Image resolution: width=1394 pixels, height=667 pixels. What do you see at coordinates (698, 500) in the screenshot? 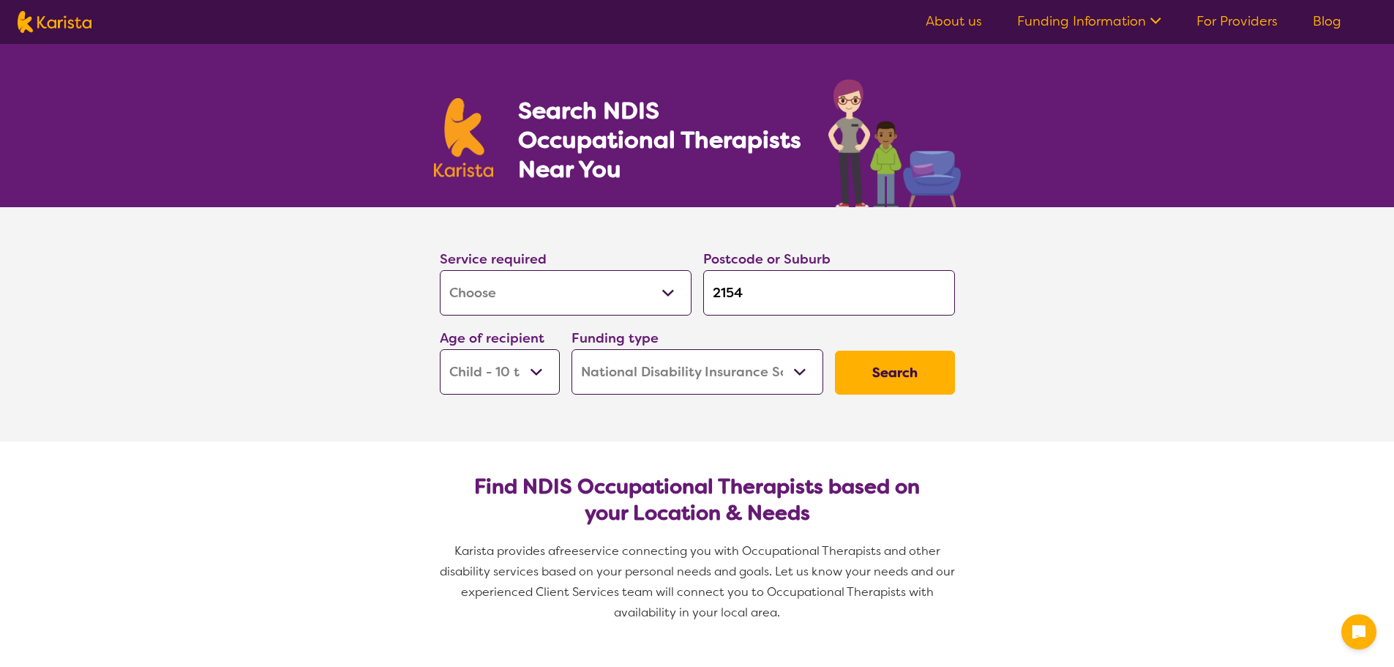
I see `h2: Find NDIS Occupational Therapists based on your Location & Needs` at bounding box center [698, 500].